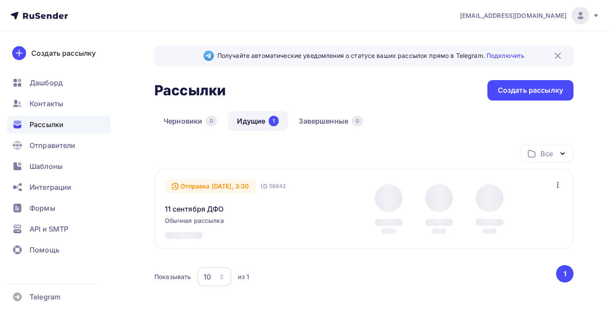 The height and width of the screenshot is (316, 610). I want to click on span: Обычная рассылка, so click(194, 220).